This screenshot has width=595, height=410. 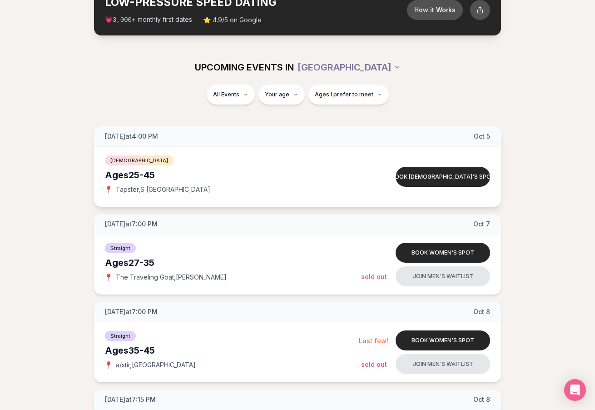 I want to click on span: ⭐ 4.9/5 on Google, so click(x=232, y=20).